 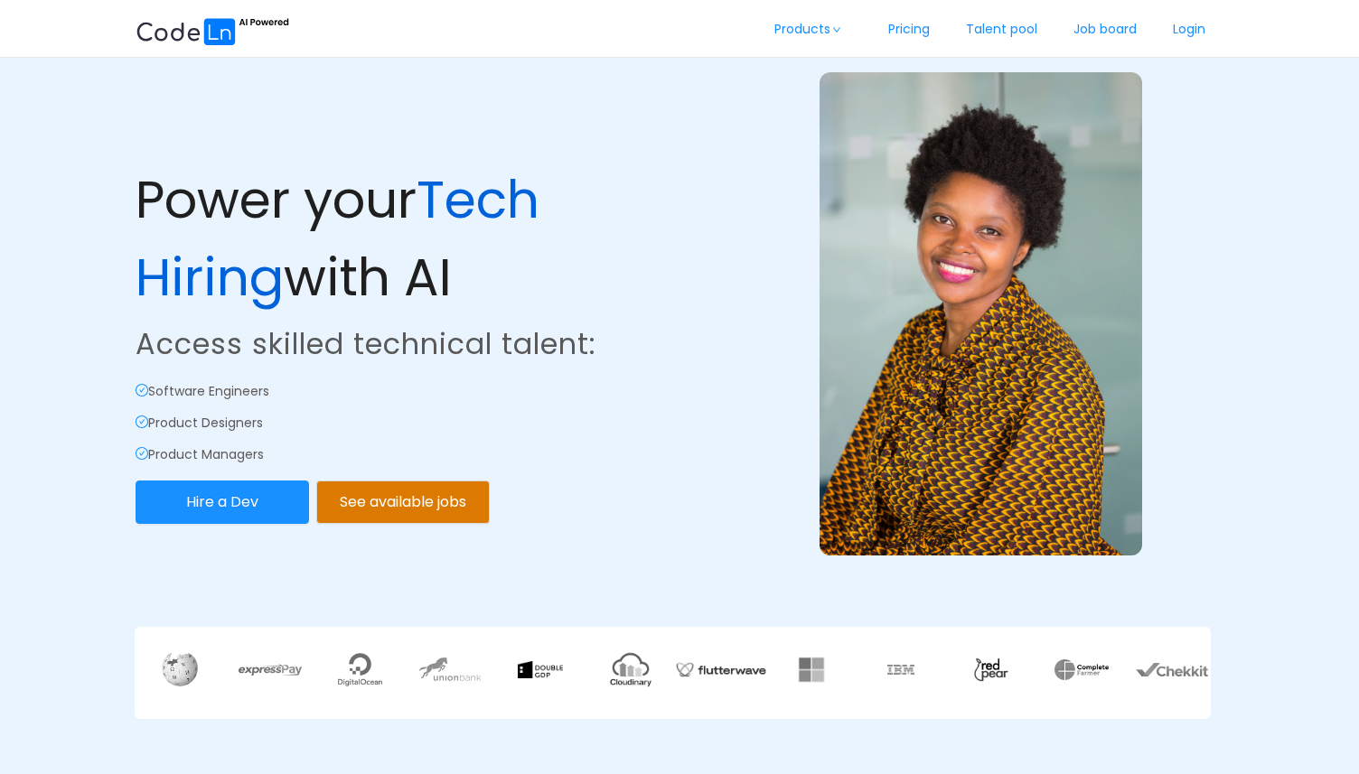 What do you see at coordinates (540, 670) in the screenshot?
I see `img: gdp.f5de0a9d.webp` at bounding box center [540, 670].